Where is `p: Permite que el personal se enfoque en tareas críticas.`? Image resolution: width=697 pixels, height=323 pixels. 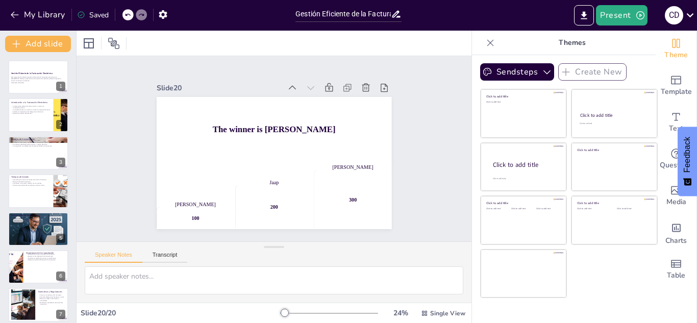 p: Permite que el personal se enfoque en tareas críticas. is located at coordinates (31, 186).